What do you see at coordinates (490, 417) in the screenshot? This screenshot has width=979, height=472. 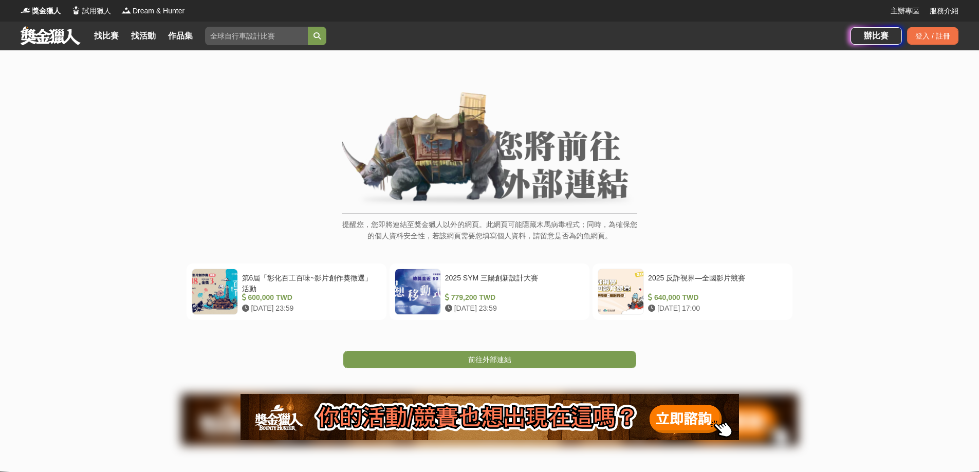 I see `img: 905fc34d-8193-4fb2-a793-270a69788fd0.png` at bounding box center [490, 417].